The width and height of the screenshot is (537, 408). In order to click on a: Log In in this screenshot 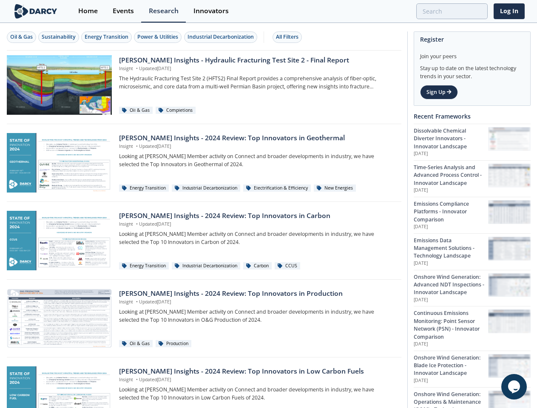, I will do `click(508, 11)`.